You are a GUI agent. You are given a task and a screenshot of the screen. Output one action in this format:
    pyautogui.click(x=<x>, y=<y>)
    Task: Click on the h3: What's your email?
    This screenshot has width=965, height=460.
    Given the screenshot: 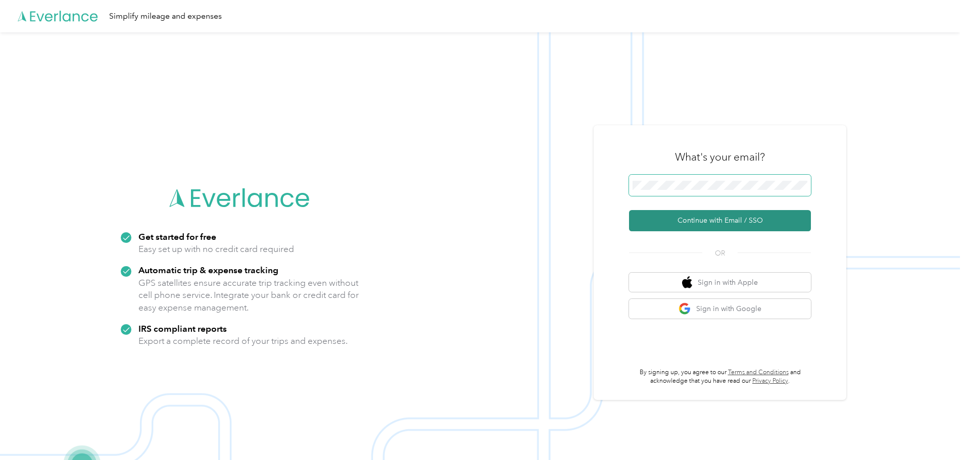 What is the action you would take?
    pyautogui.click(x=720, y=157)
    